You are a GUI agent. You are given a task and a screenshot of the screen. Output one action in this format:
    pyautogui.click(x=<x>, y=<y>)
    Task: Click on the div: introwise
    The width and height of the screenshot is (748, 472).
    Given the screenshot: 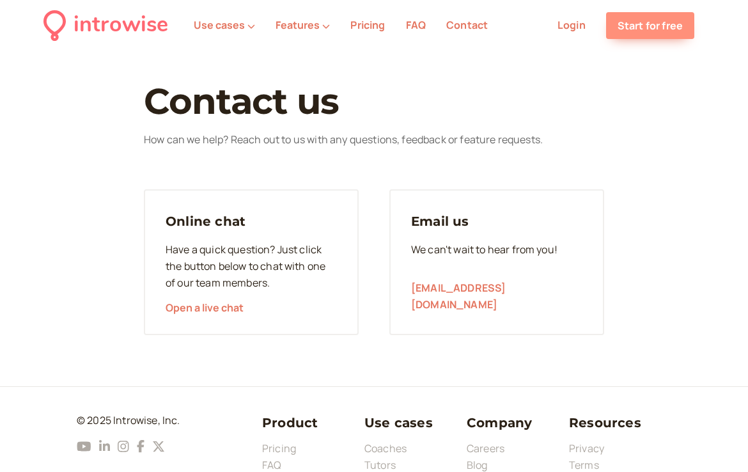 What is the action you would take?
    pyautogui.click(x=121, y=25)
    